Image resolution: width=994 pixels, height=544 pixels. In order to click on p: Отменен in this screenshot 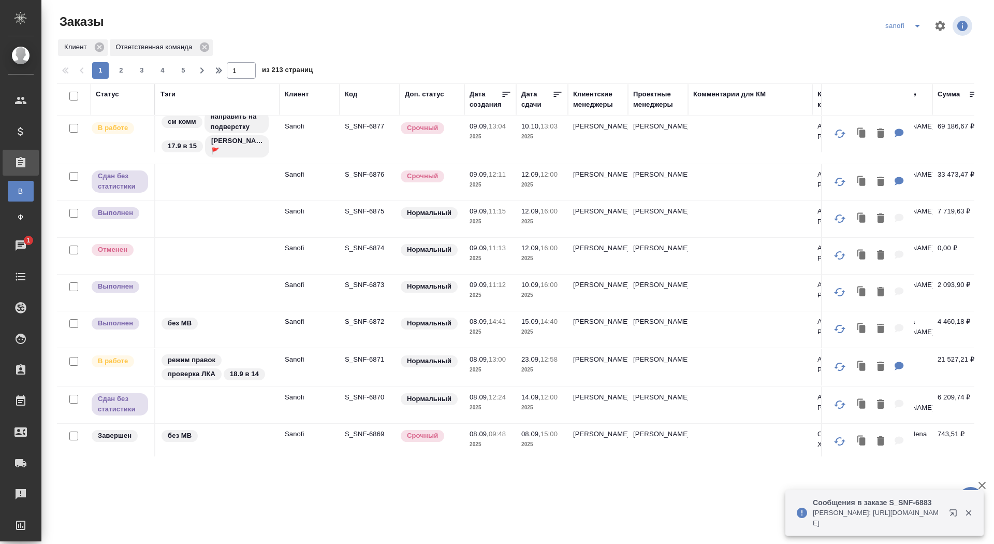, I will do `click(112, 250)`.